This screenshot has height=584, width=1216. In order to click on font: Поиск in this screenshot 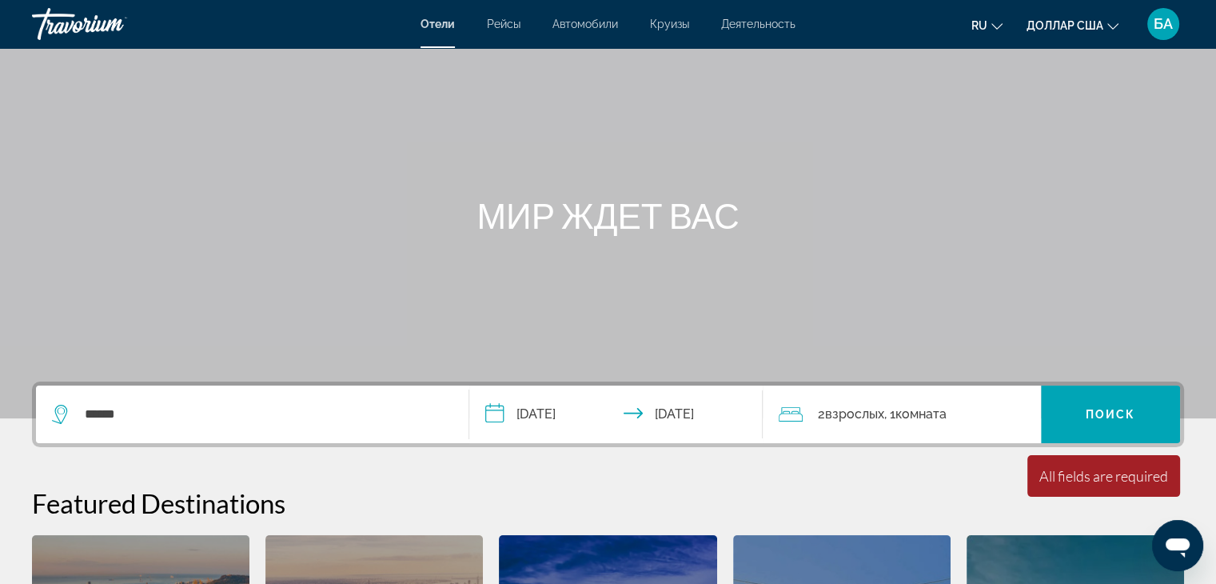, I will do `click(1111, 414)`.